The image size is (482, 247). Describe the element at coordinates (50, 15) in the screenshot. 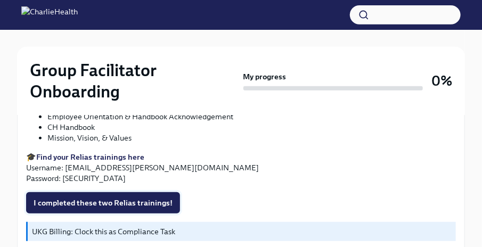

I see `img: CharlieHealth` at that location.